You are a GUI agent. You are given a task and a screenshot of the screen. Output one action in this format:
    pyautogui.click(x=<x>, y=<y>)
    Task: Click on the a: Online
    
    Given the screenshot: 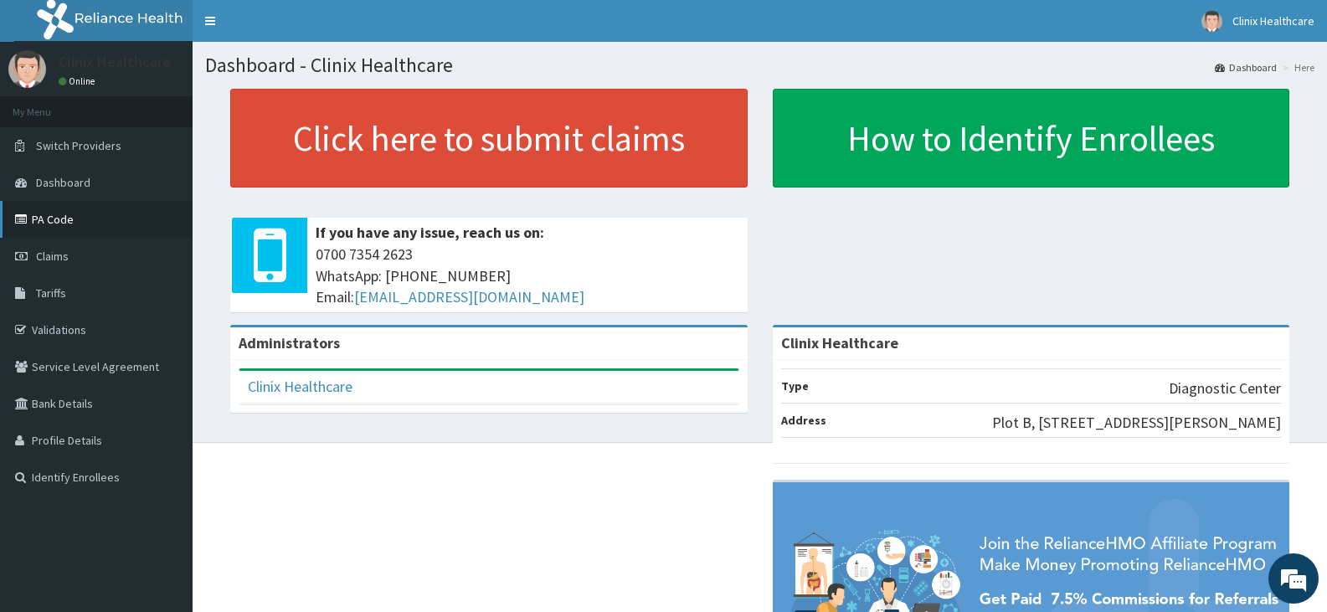 What is the action you would take?
    pyautogui.click(x=79, y=81)
    